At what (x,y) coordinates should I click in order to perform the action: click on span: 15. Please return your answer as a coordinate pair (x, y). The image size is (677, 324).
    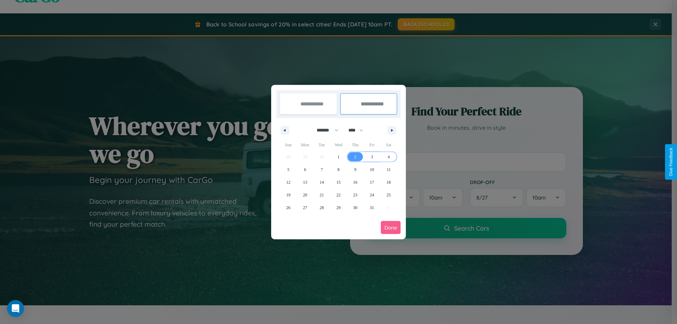
    Looking at the image, I should click on (338, 182).